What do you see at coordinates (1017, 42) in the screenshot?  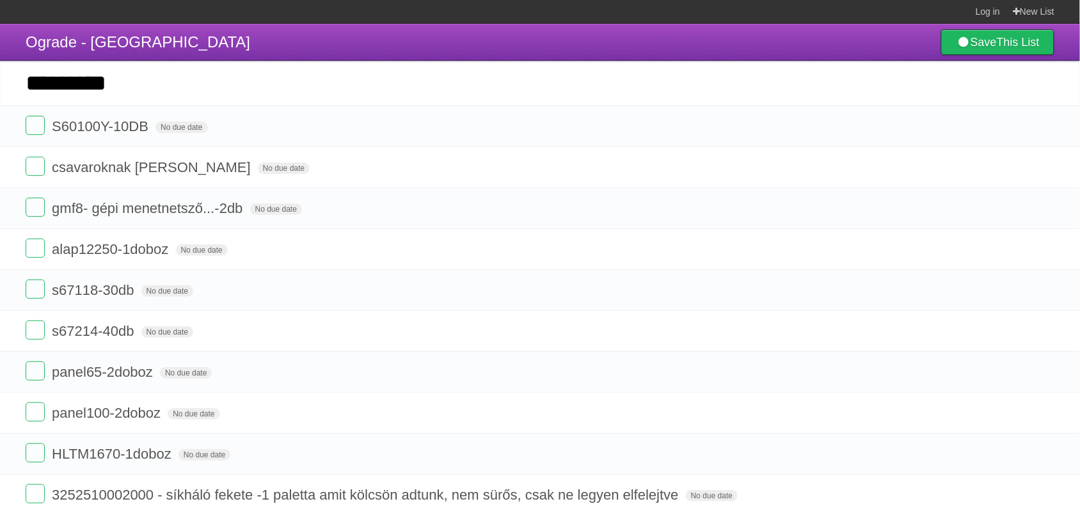 I see `b: This List` at bounding box center [1017, 42].